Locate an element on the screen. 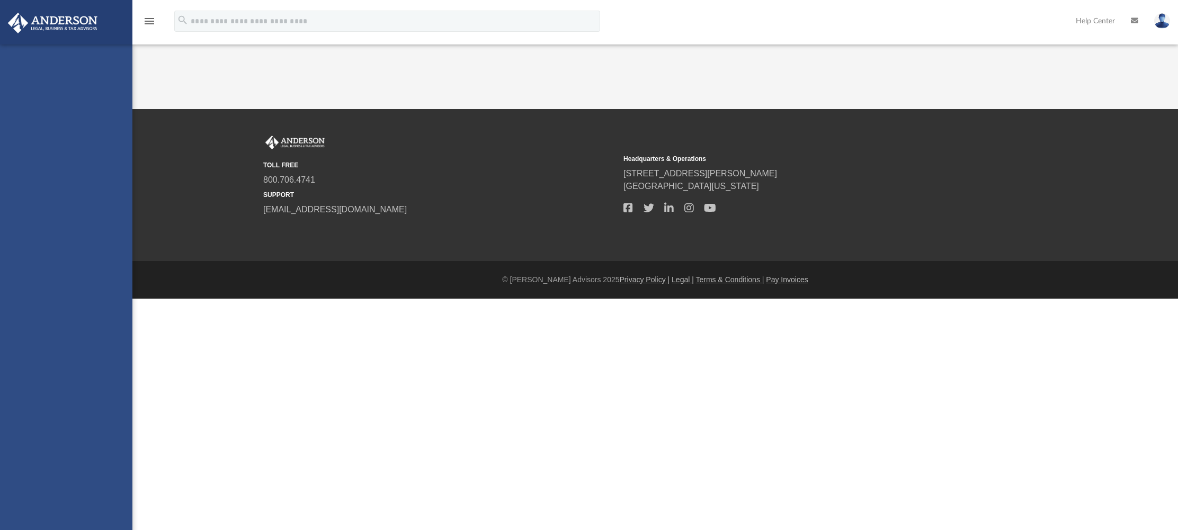  a: Privacy Policy | is located at coordinates (645, 280).